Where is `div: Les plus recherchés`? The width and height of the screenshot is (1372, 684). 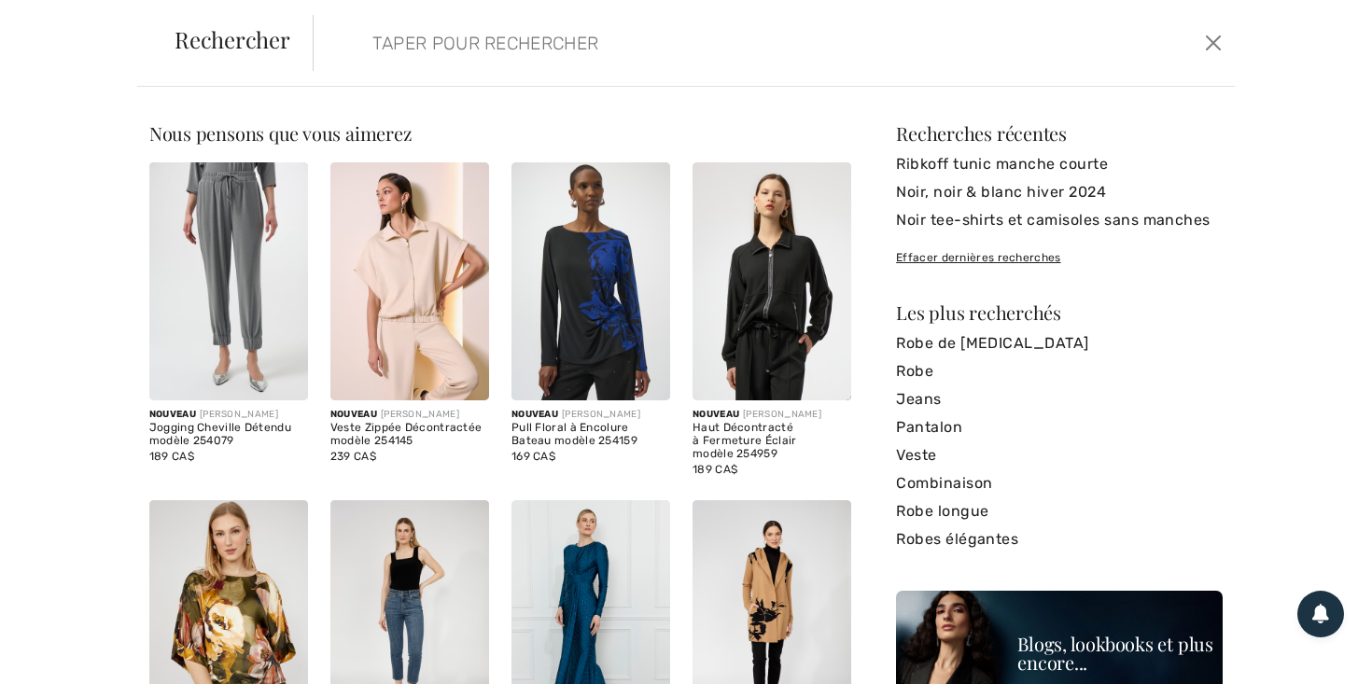 div: Les plus recherchés is located at coordinates (1059, 313).